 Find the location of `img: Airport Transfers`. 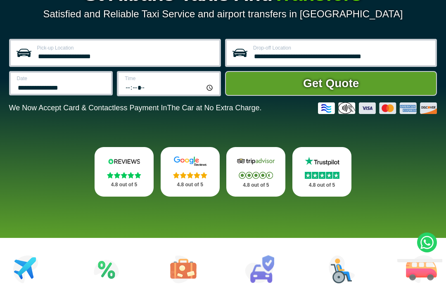

img: Airport Transfers is located at coordinates (26, 269).